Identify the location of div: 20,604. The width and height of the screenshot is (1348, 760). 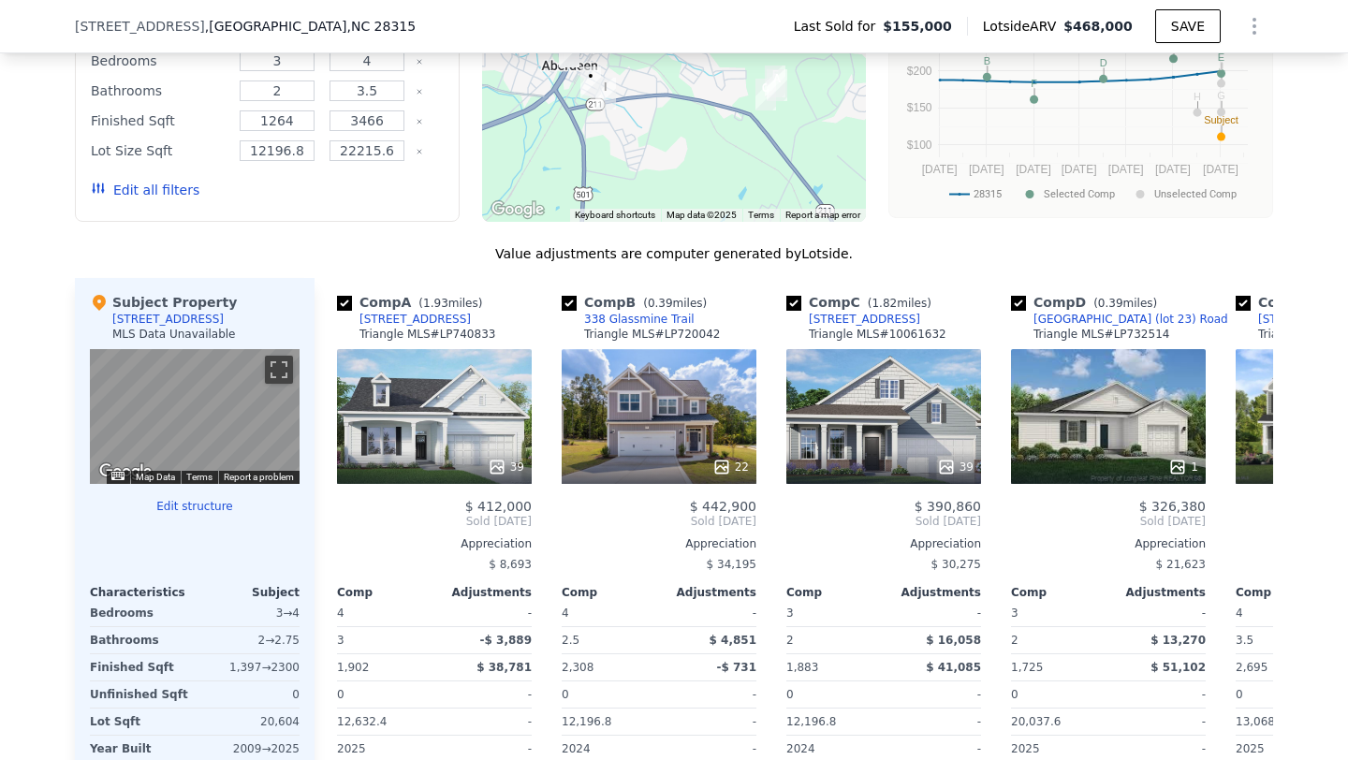
(249, 722).